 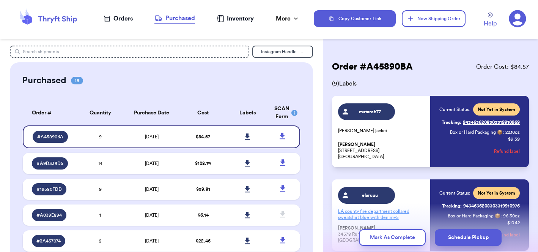 I want to click on span: 18, so click(x=77, y=80).